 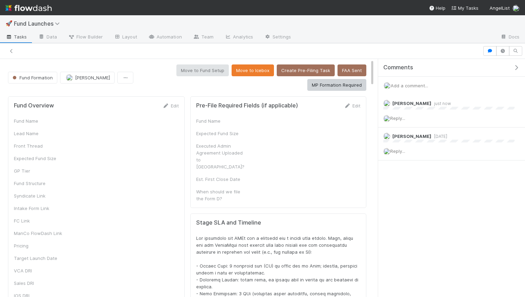 I want to click on a: Data, so click(x=48, y=37).